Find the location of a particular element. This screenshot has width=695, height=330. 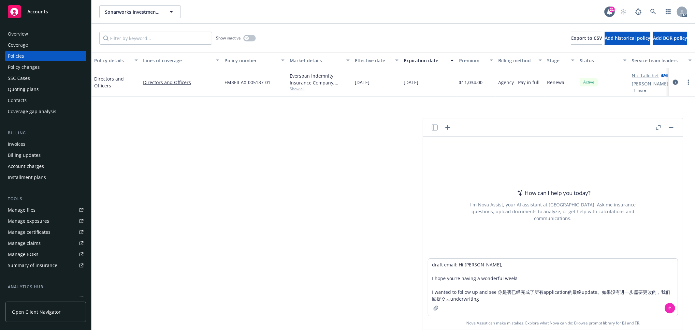

button: Sonarworks Investments Inc is located at coordinates (140, 12).